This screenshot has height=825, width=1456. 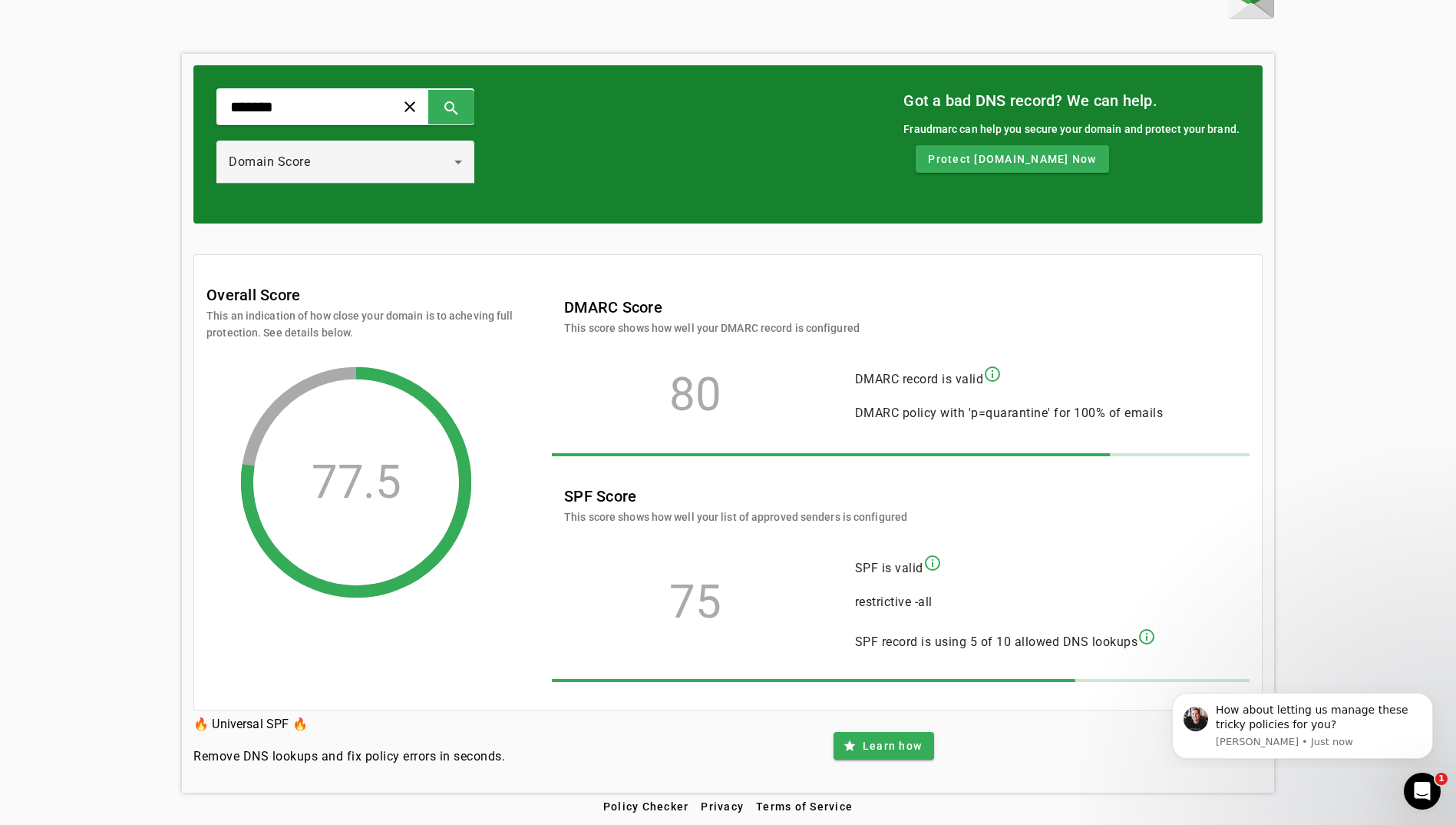 What do you see at coordinates (804, 806) in the screenshot?
I see `button: Terms of Service` at bounding box center [804, 806].